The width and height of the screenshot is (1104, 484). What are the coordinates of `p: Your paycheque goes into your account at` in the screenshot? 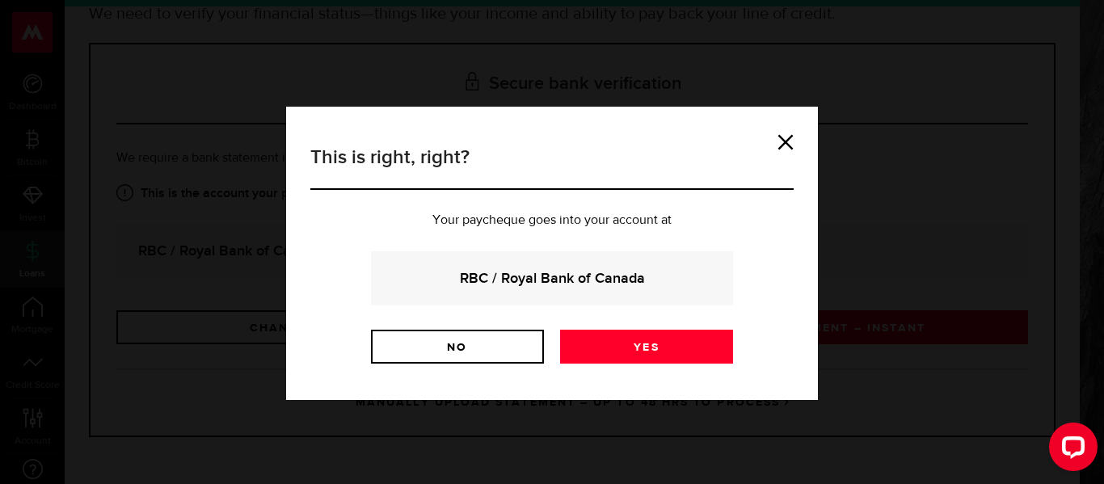 It's located at (552, 221).